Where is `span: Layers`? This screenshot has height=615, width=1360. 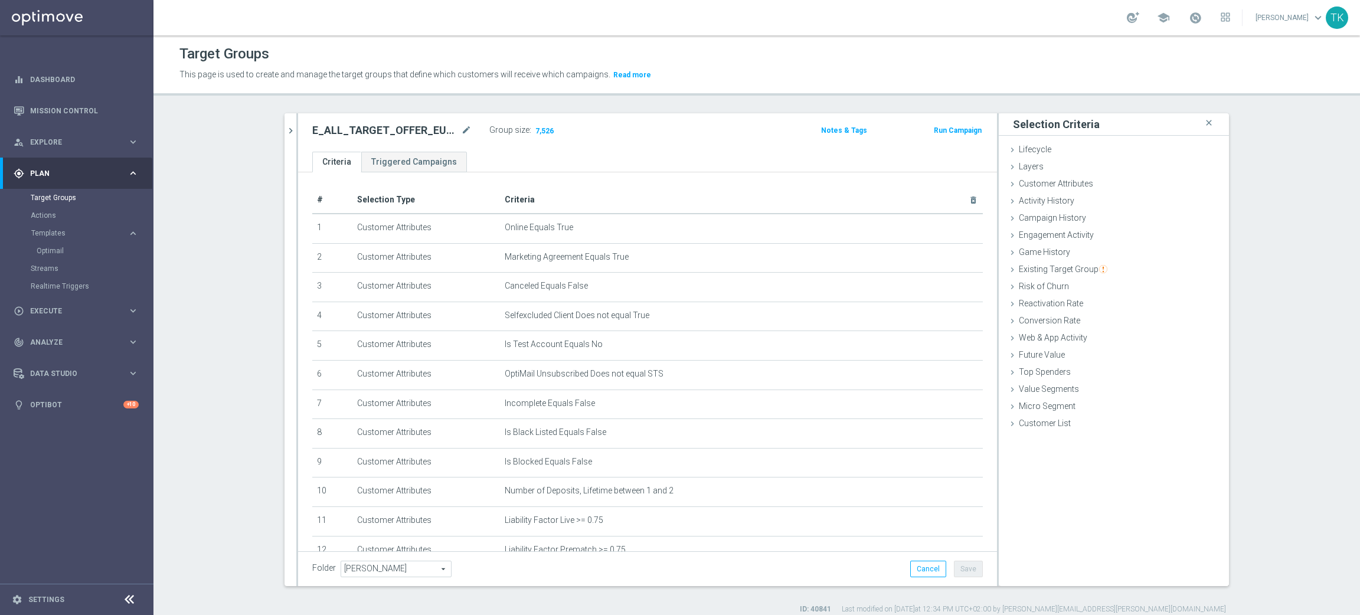 span: Layers is located at coordinates (1032, 167).